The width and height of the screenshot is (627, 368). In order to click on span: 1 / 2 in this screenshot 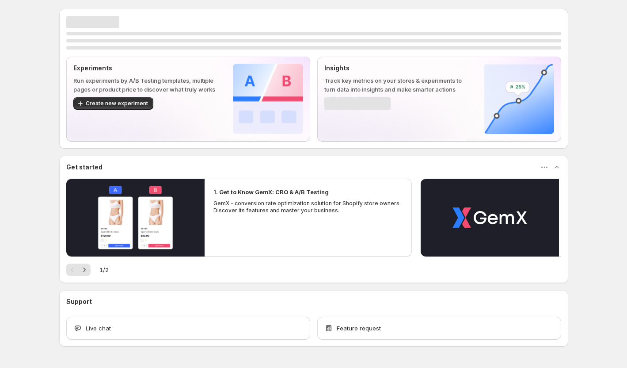, I will do `click(104, 270)`.